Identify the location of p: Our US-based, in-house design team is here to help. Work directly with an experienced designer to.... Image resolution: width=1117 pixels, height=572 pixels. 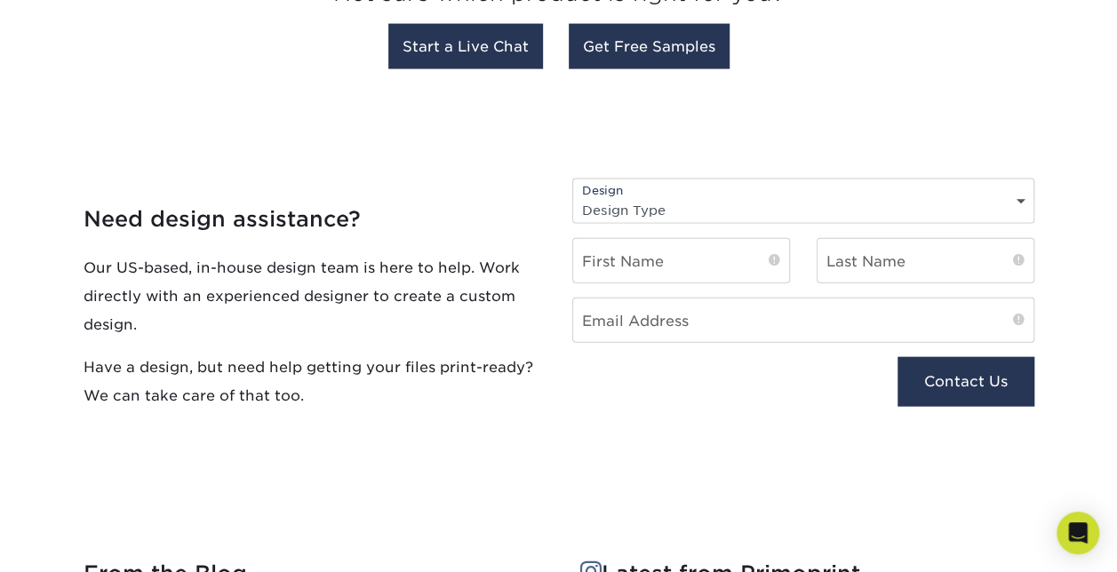
(314, 297).